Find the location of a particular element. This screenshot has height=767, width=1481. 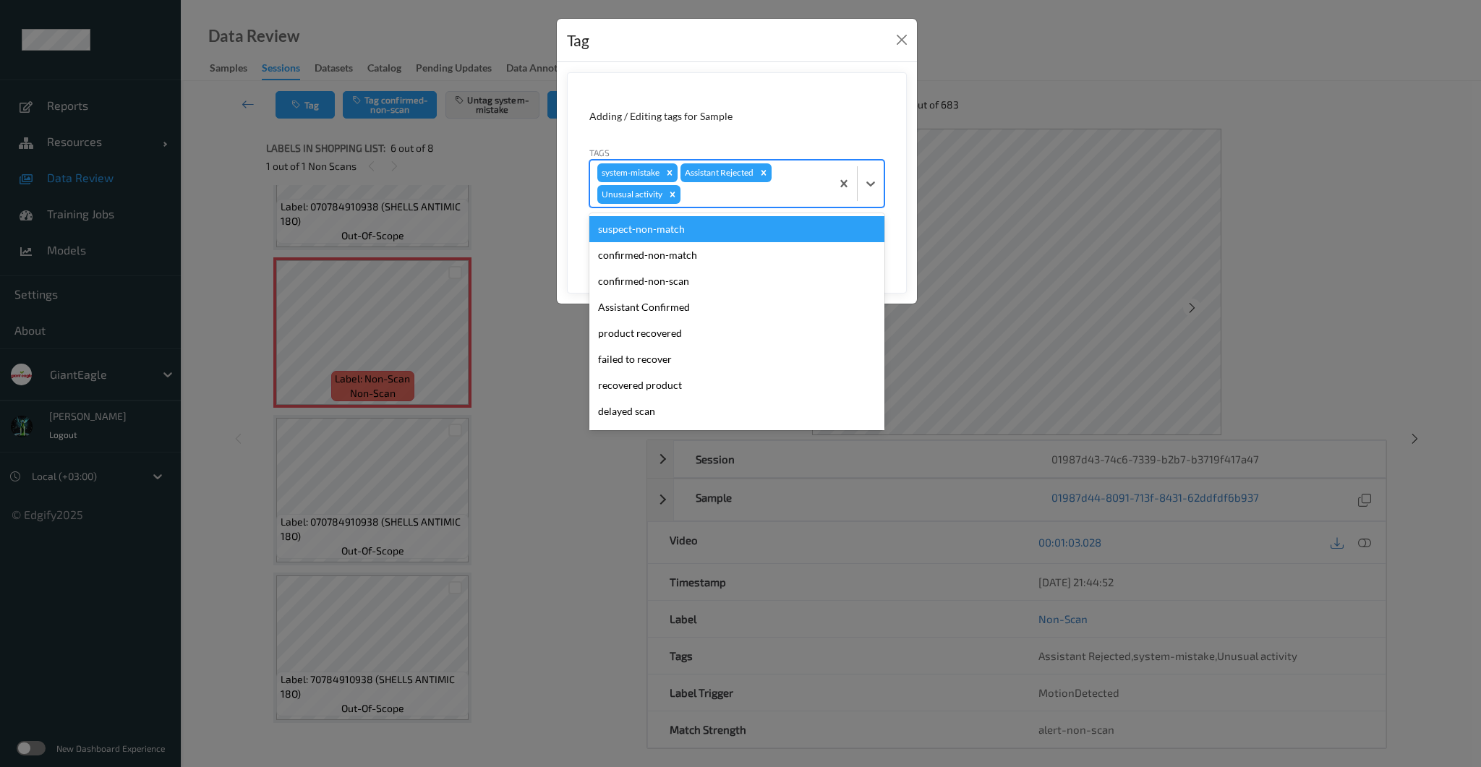

div: Adding / Editing tags for Sample is located at coordinates (737, 116).